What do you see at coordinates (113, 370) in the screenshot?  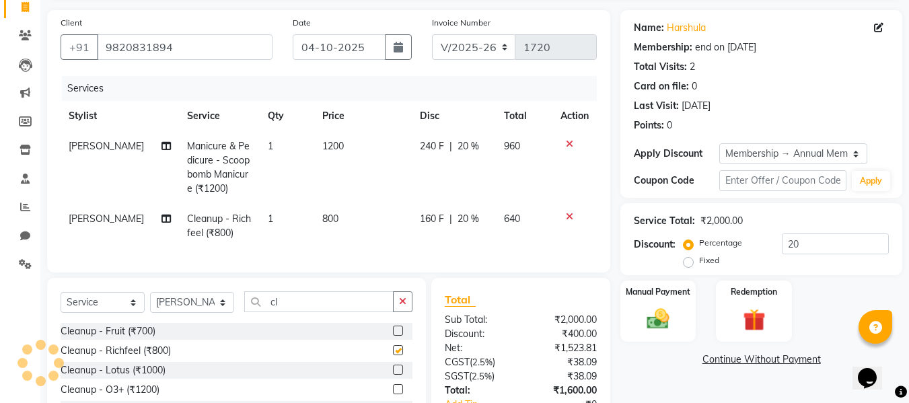 I see `div: Cleanup - Lotus (₹1000)` at bounding box center [113, 370].